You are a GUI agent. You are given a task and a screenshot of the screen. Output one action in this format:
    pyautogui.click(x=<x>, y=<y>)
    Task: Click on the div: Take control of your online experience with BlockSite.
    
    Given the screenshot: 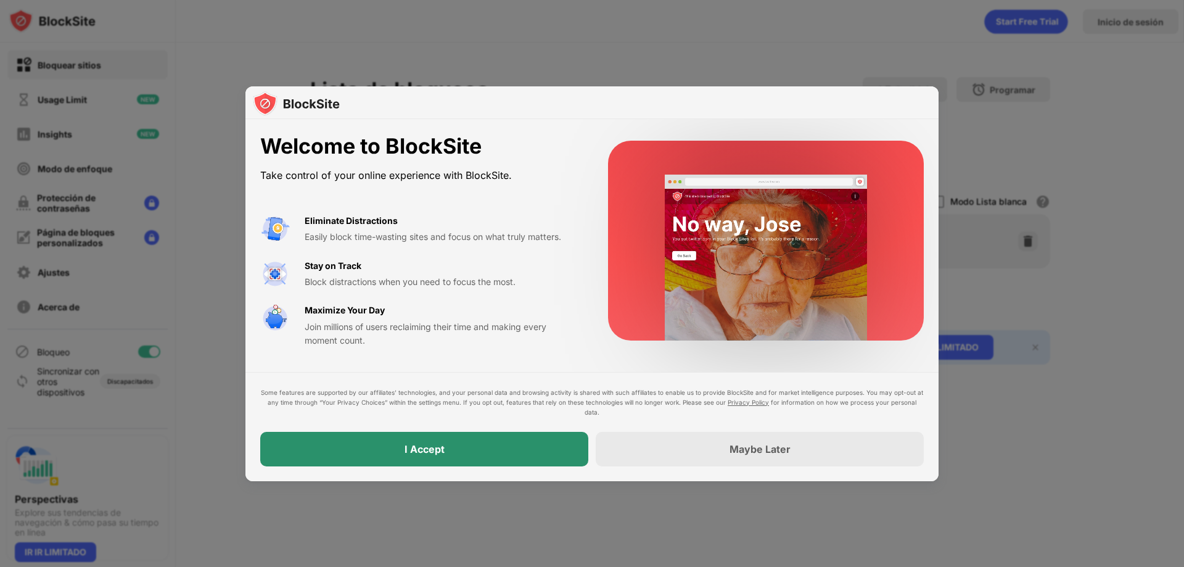 What is the action you would take?
    pyautogui.click(x=419, y=175)
    